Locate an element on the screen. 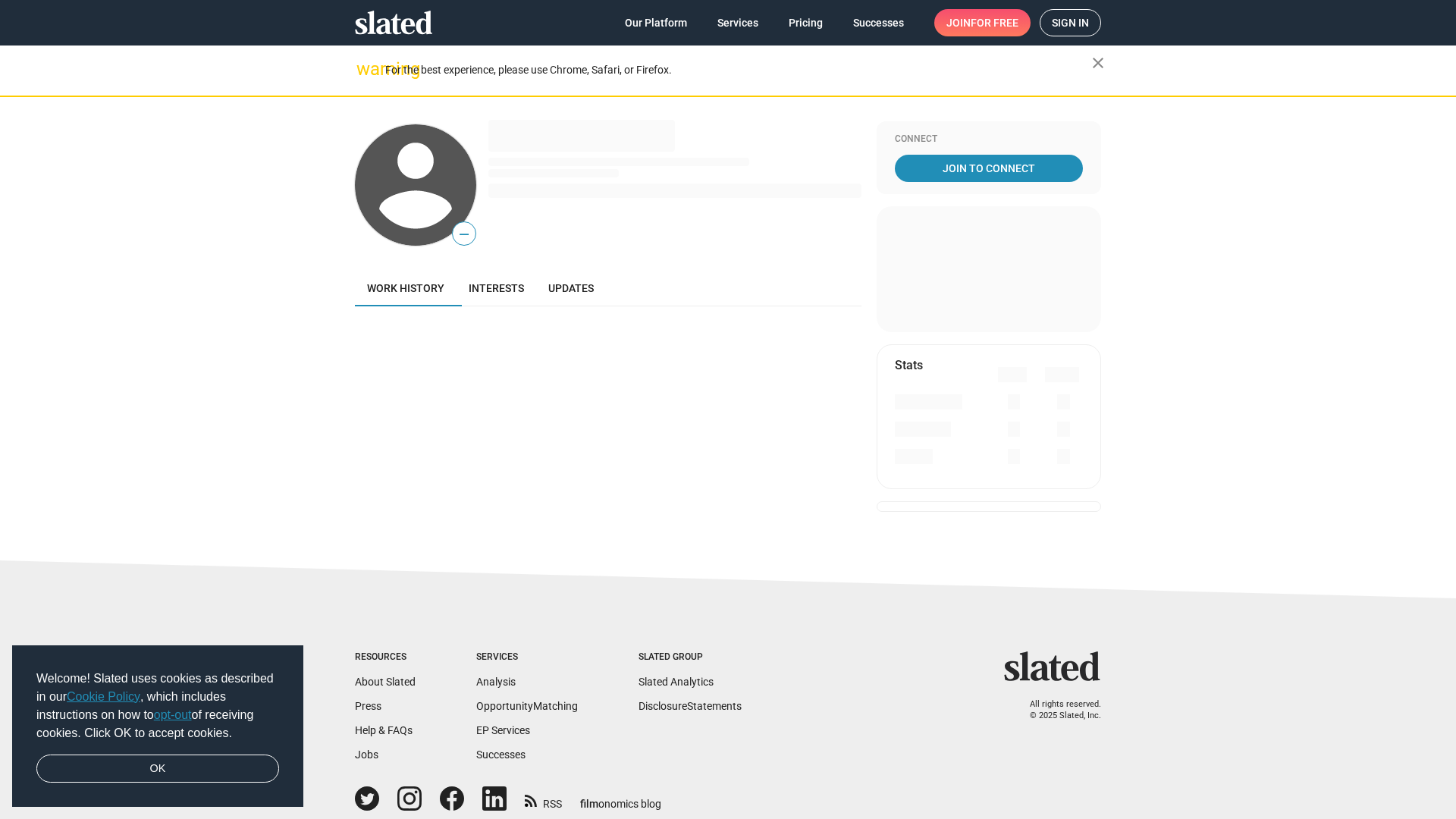 This screenshot has width=1456, height=819. p: All rights reserved. © 2025 Slated, Inc. is located at coordinates (1057, 710).